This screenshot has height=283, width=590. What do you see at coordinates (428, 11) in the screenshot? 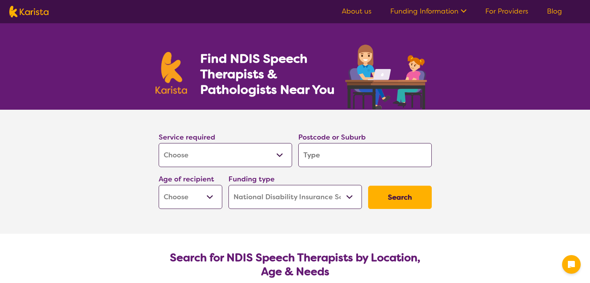
I see `a: Funding Information` at bounding box center [428, 11].